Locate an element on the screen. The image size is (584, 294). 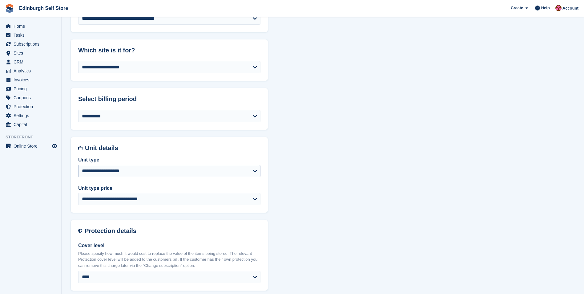
span: Capital is located at coordinates (32, 124).